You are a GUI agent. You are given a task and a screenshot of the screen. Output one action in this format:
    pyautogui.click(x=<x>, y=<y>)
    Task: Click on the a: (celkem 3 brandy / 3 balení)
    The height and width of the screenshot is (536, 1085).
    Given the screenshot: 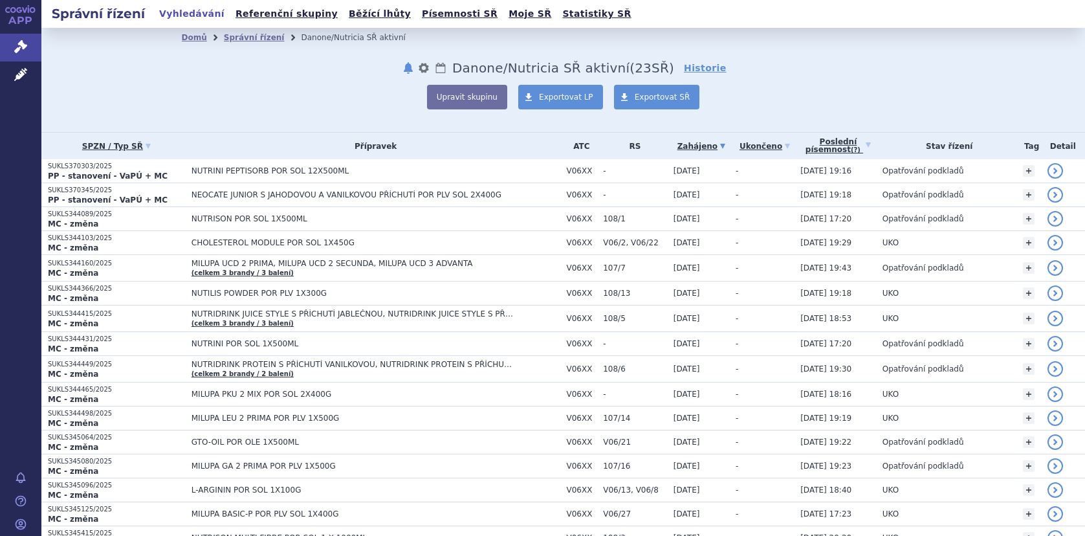 What is the action you would take?
    pyautogui.click(x=243, y=323)
    